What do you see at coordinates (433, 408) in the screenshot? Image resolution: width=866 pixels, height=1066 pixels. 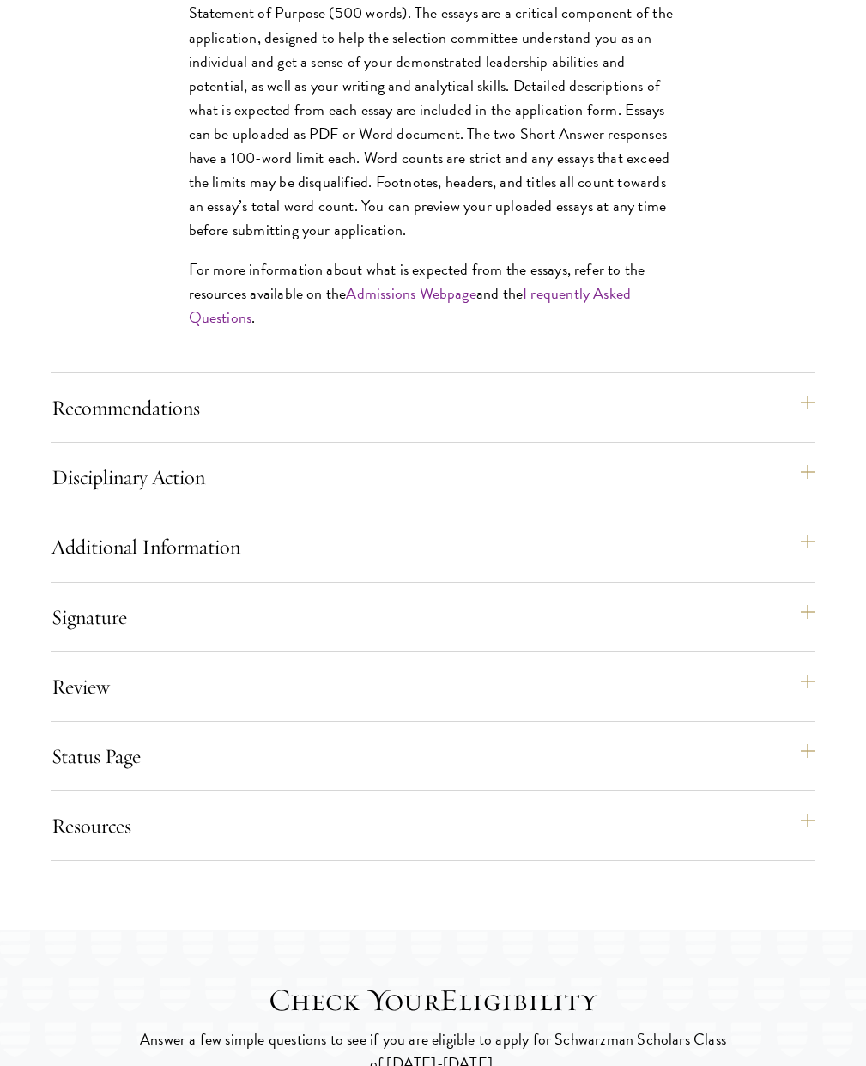 I see `button: Recommendations` at bounding box center [433, 408].